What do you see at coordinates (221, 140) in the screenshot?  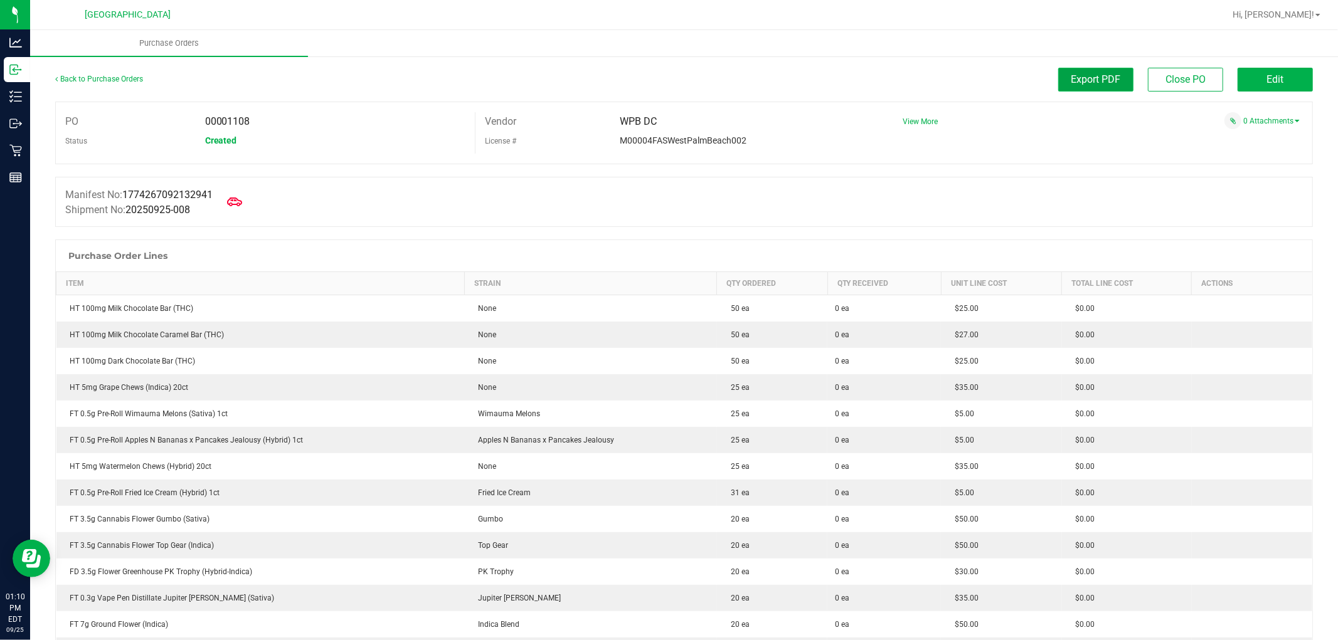 I see `span: Created` at bounding box center [221, 140].